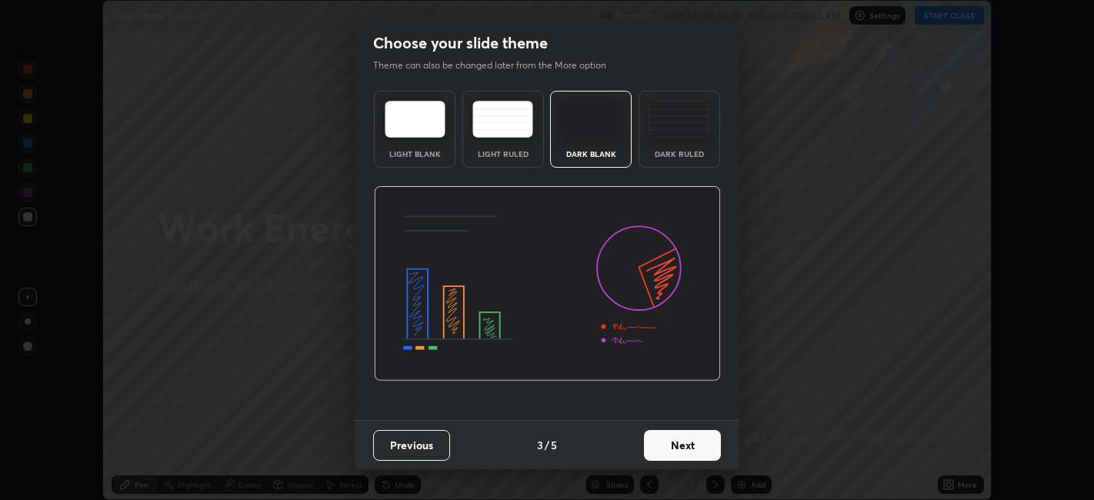 This screenshot has width=1094, height=500. I want to click on div: Dark Blank, so click(591, 154).